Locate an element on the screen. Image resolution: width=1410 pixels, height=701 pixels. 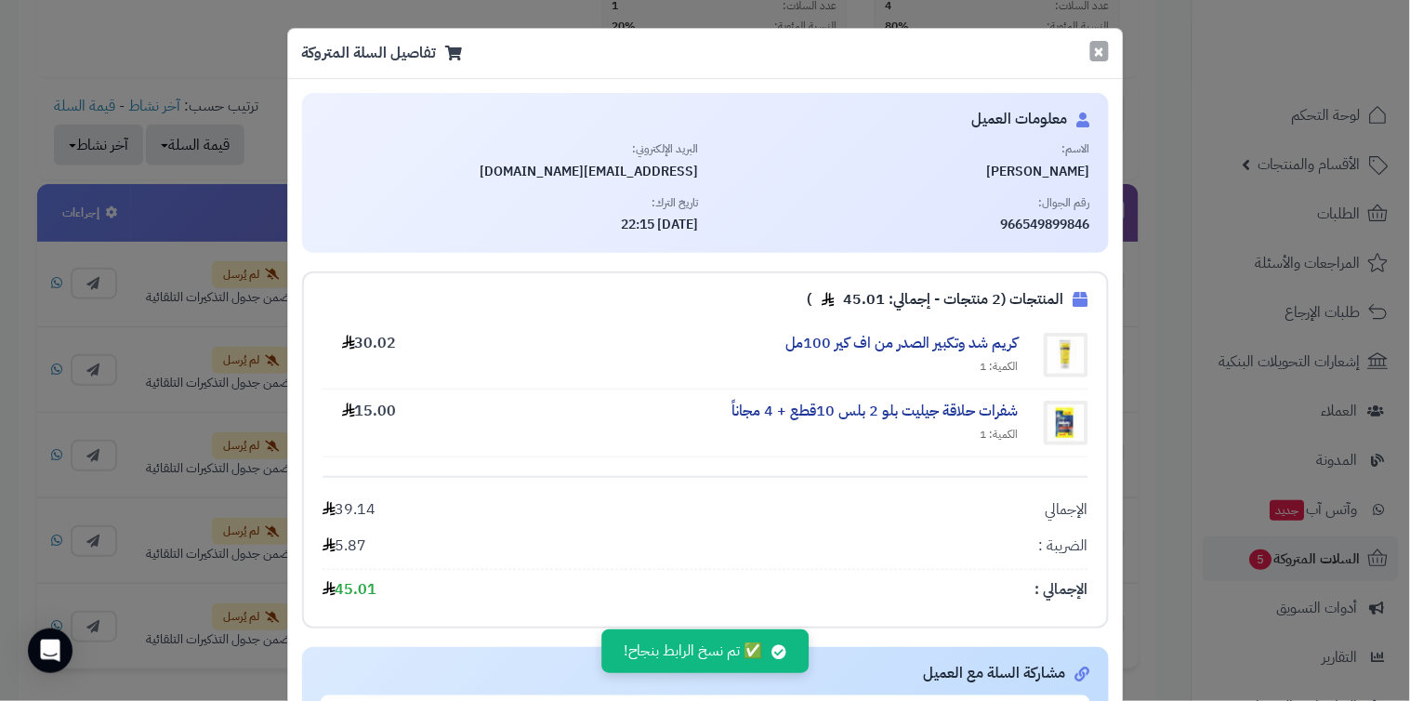
span: تاريخ الترك: is located at coordinates (509, 203).